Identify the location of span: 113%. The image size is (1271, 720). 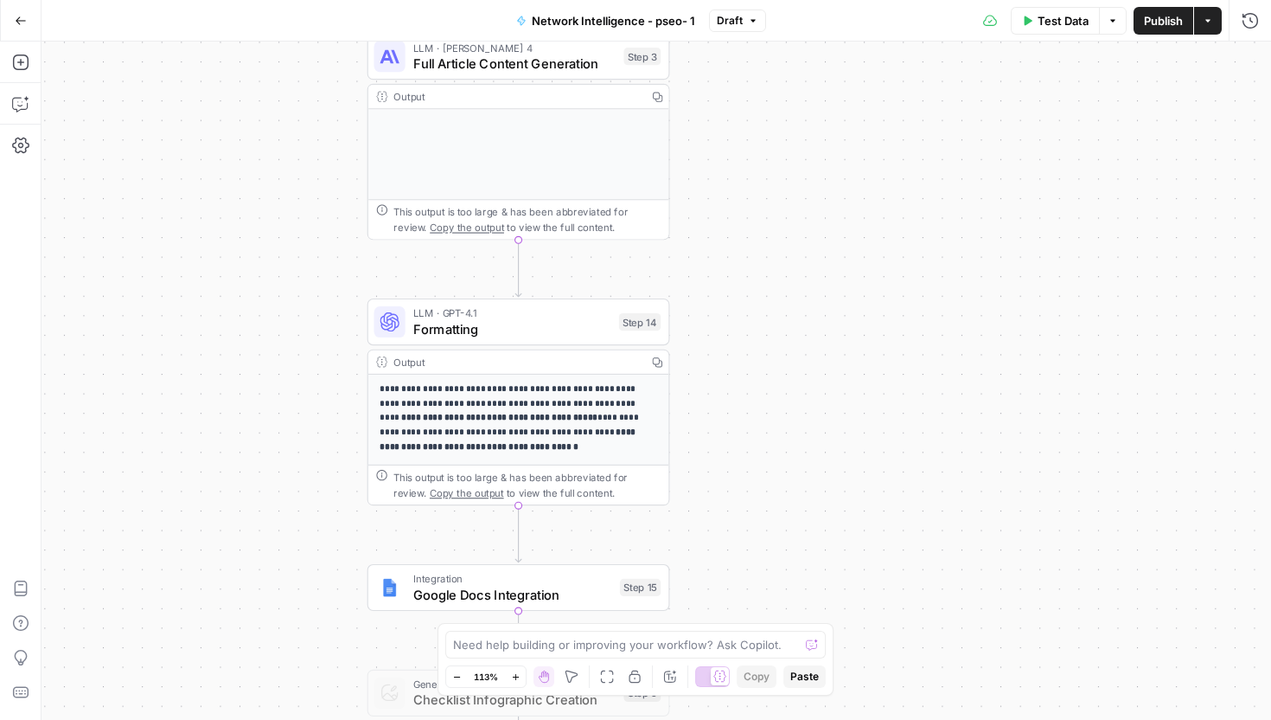
(486, 676).